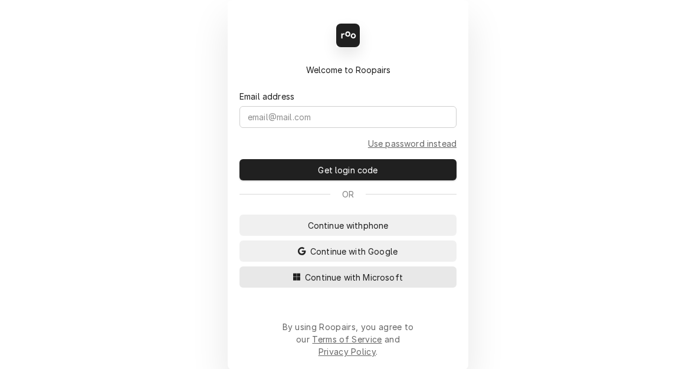 The height and width of the screenshot is (369, 696). What do you see at coordinates (354, 251) in the screenshot?
I see `span: Continue with Google` at bounding box center [354, 251].